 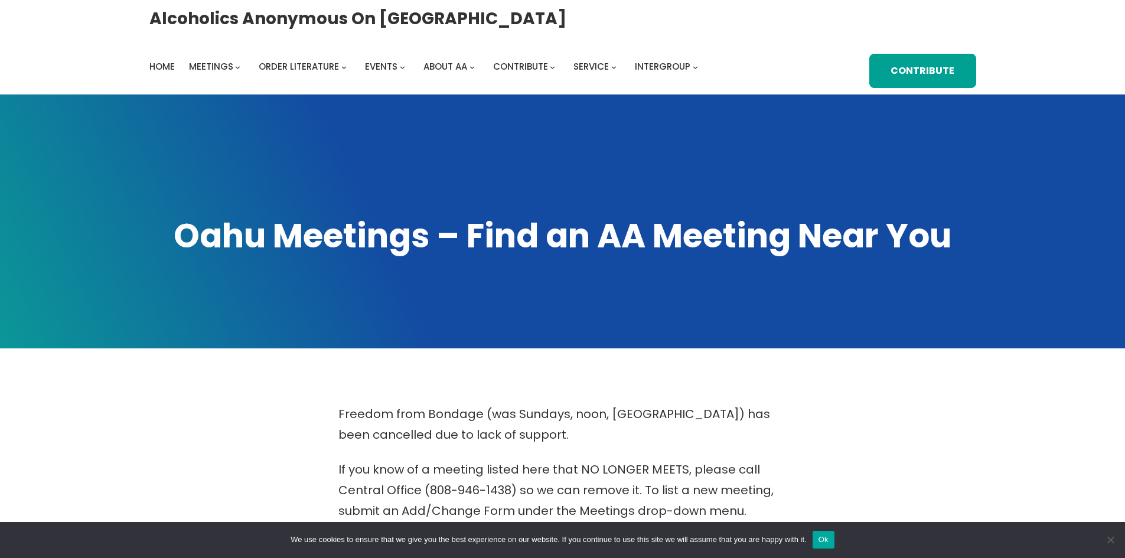 I want to click on a: About AA, so click(x=445, y=67).